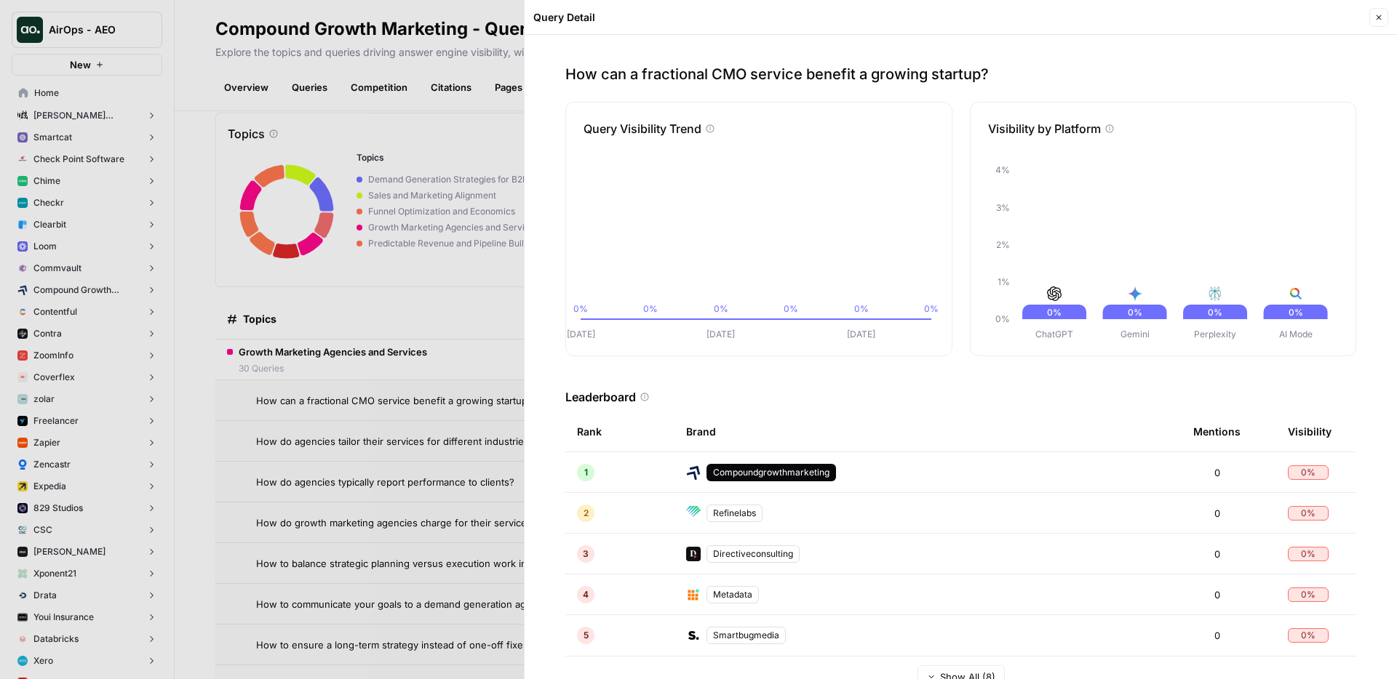 This screenshot has width=1397, height=679. Describe the element at coordinates (693, 595) in the screenshot. I see `img: pjjfx0jpuodloyis6gygv100mx2w` at that location.